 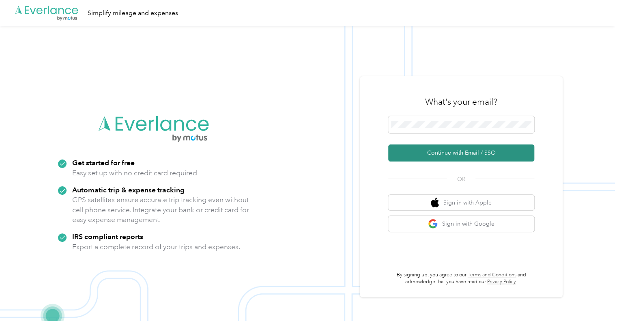 I want to click on img: apple logo, so click(x=435, y=202).